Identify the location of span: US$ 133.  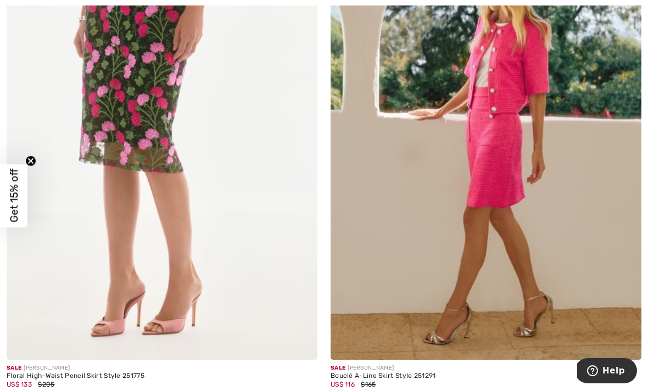
(19, 385).